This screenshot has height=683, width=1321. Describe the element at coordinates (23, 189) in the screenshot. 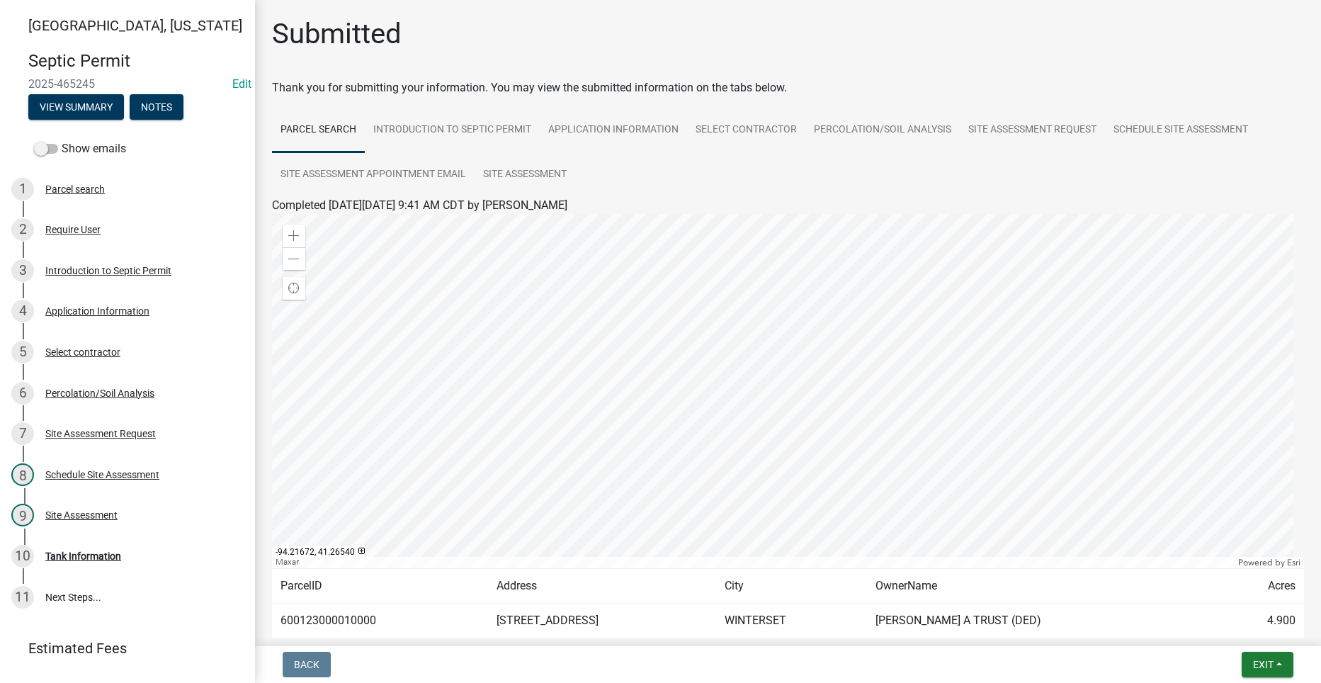

I see `div: 1` at that location.